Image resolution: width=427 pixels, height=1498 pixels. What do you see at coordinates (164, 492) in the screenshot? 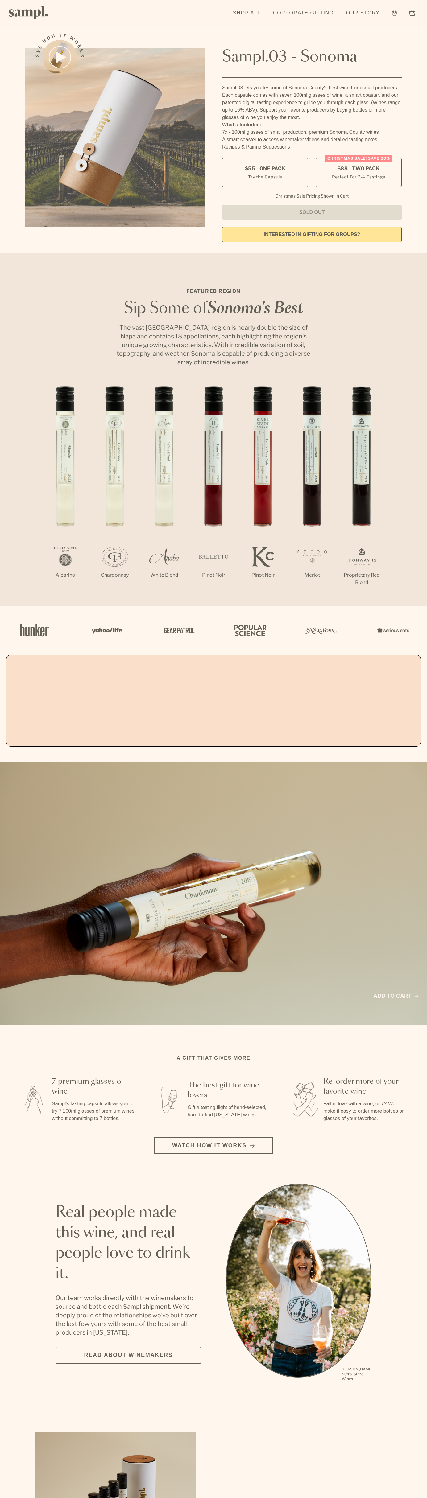
I see `li: 3 / 7` at bounding box center [164, 492].